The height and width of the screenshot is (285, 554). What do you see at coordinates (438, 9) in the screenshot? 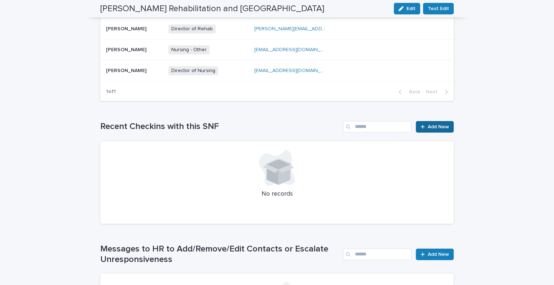
I see `button: Test Edit` at bounding box center [438, 9].